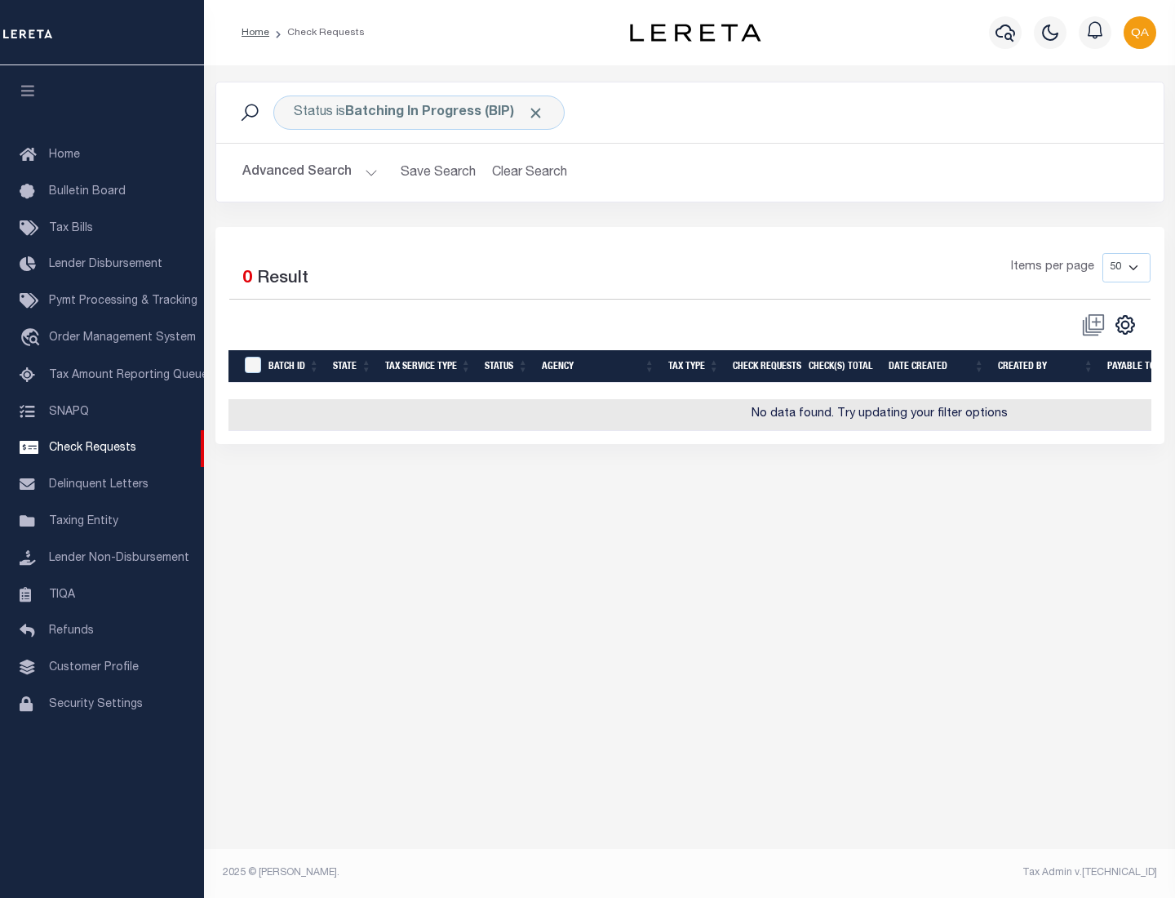 This screenshot has width=1175, height=898. Describe the element at coordinates (95, 704) in the screenshot. I see `span: Security Settings` at that location.